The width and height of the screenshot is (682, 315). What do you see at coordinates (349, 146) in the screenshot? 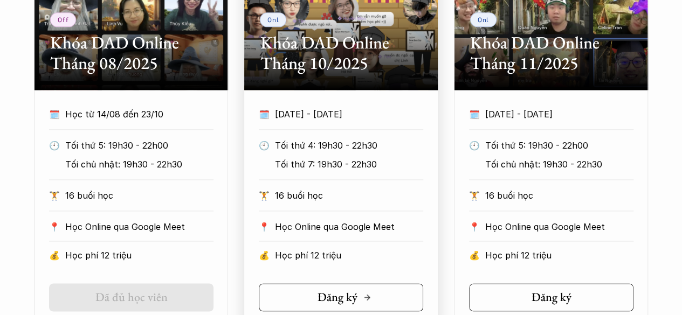
I see `p: Tối thứ 4: 19h30 - 22h30` at bounding box center [349, 146].